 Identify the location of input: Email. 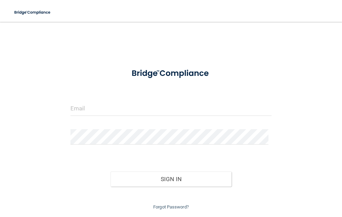
(171, 108).